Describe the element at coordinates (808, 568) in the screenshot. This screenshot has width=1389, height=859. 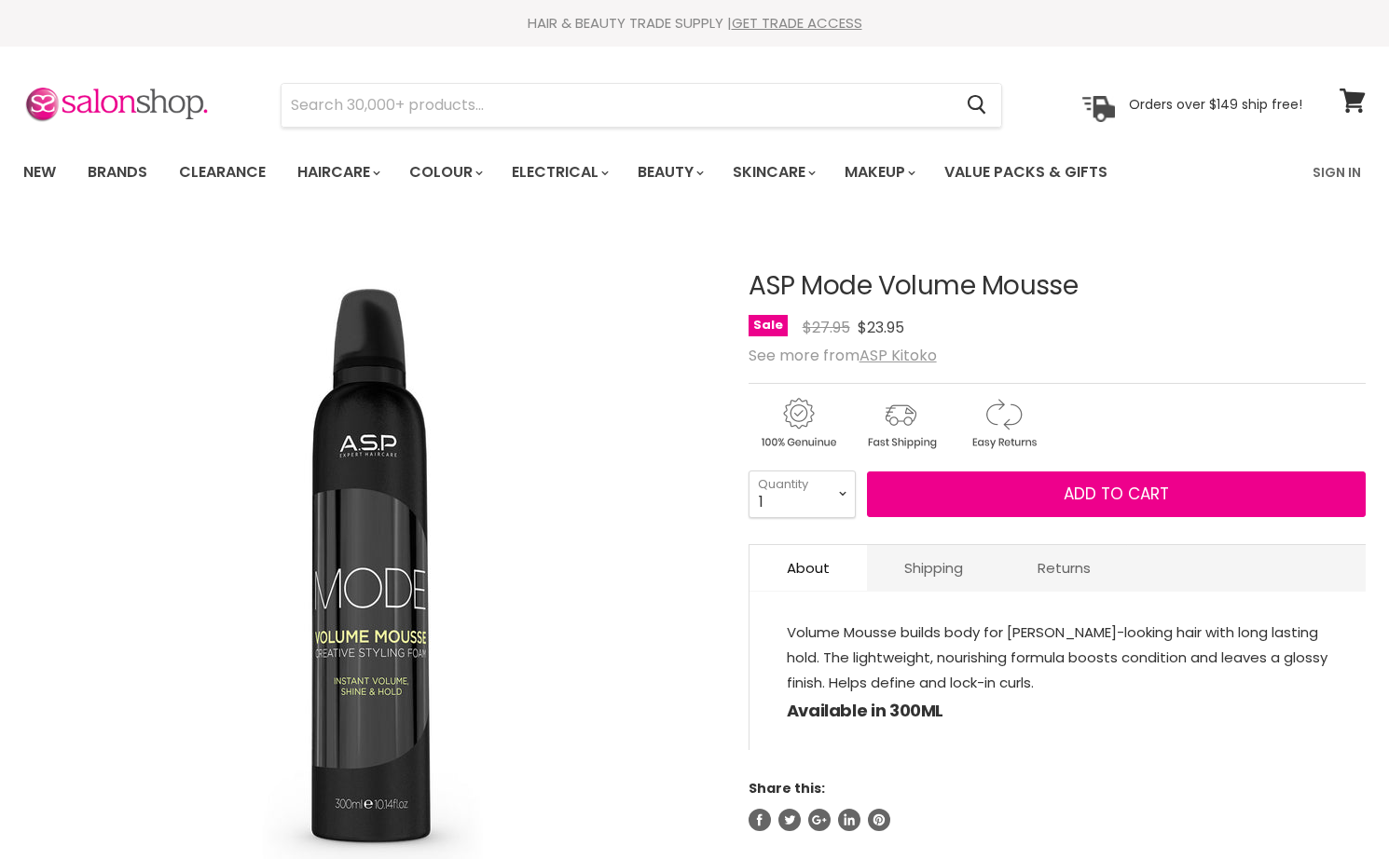
I see `a: About` at that location.